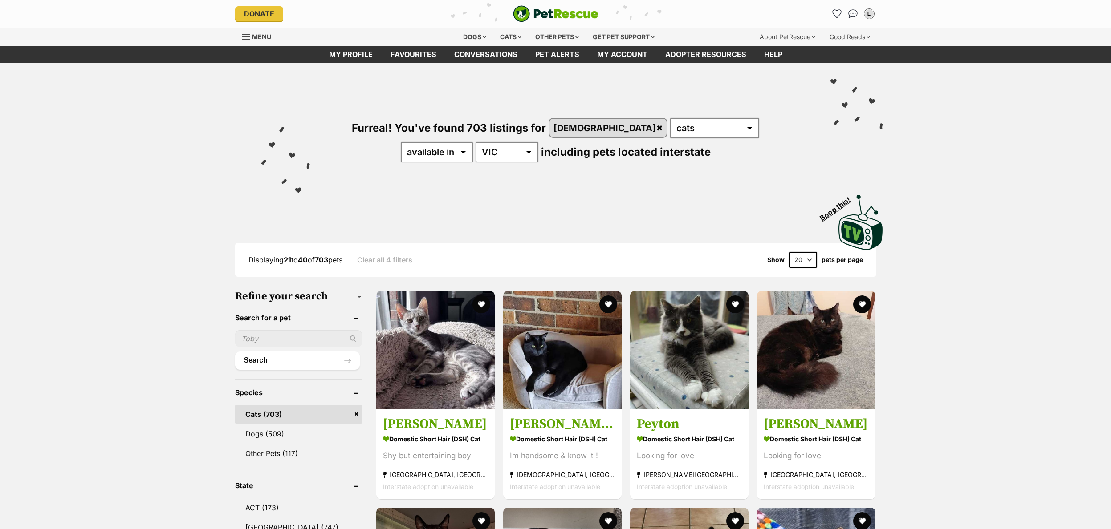  What do you see at coordinates (706, 54) in the screenshot?
I see `a: Adopter resources` at bounding box center [706, 54].